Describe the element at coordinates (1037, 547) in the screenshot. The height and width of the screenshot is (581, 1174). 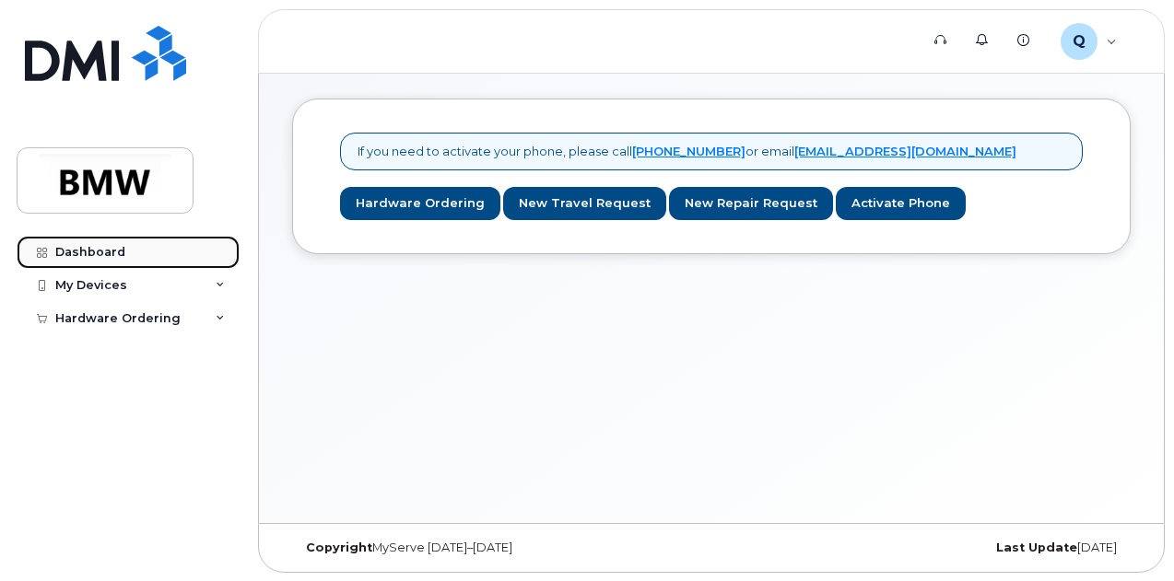
I see `strong: Last Update` at that location.